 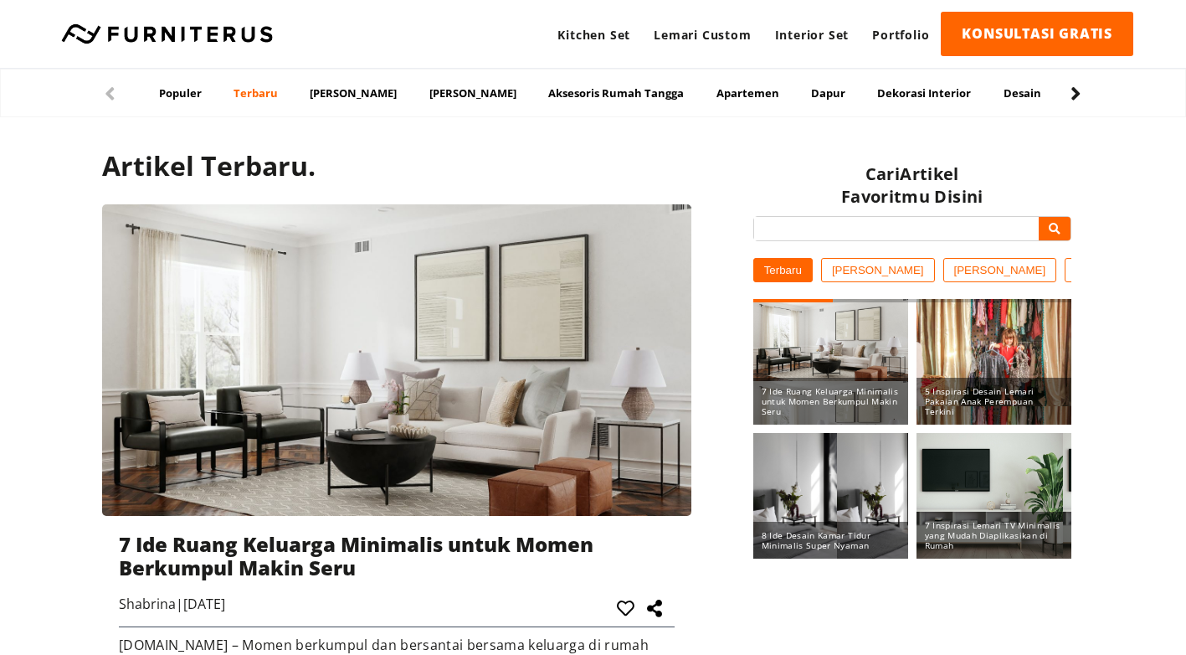 I want to click on a: Interior Set, so click(x=812, y=34).